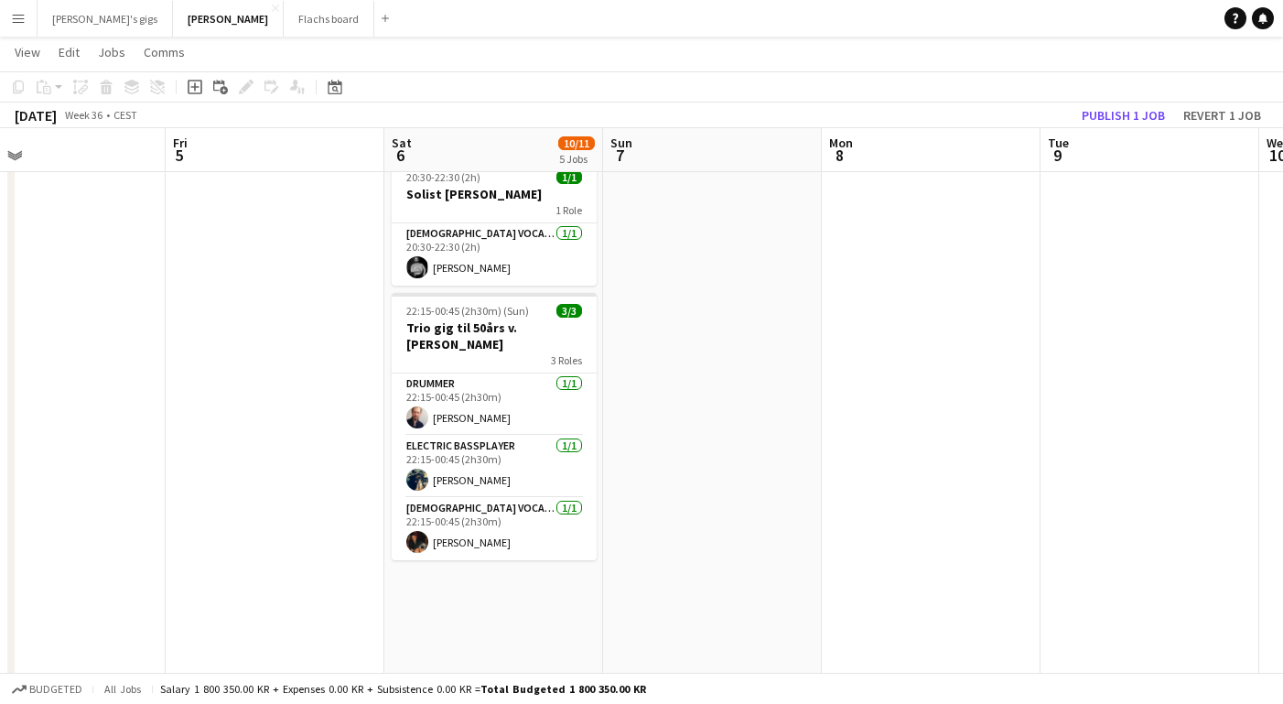  I want to click on span: 20:30-22:30 (2h), so click(443, 177).